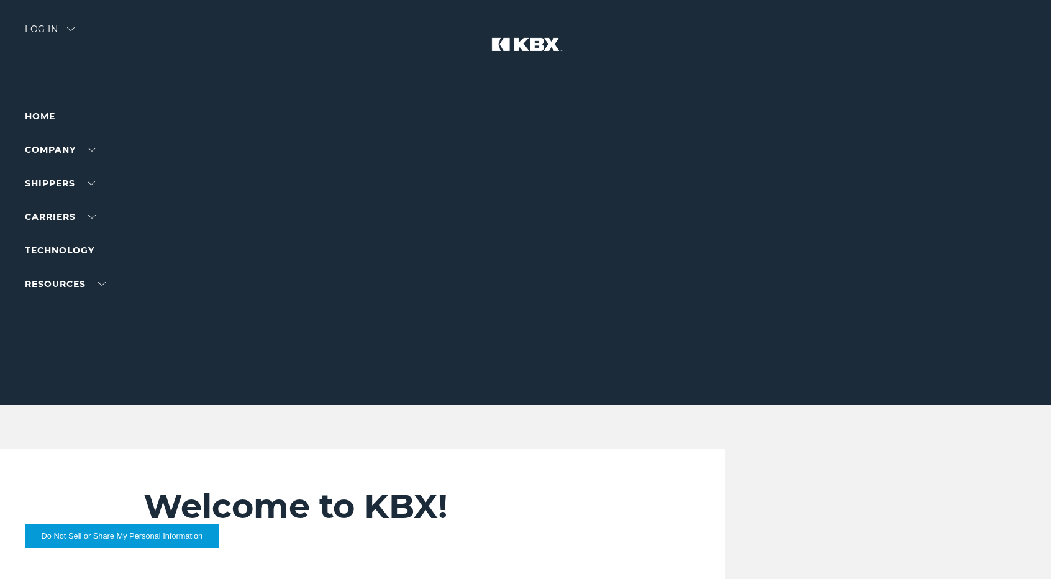  I want to click on a: RESOURCES, so click(65, 284).